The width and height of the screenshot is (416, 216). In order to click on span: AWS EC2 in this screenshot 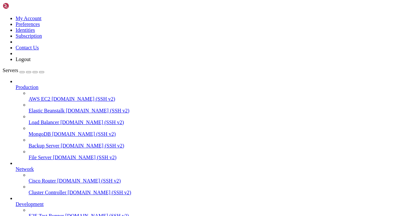, I will do `click(39, 99)`.